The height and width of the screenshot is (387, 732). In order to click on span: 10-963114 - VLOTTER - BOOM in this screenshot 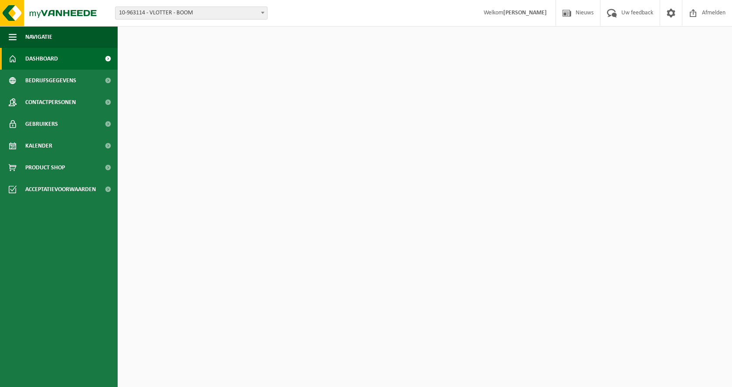, I will do `click(191, 13)`.